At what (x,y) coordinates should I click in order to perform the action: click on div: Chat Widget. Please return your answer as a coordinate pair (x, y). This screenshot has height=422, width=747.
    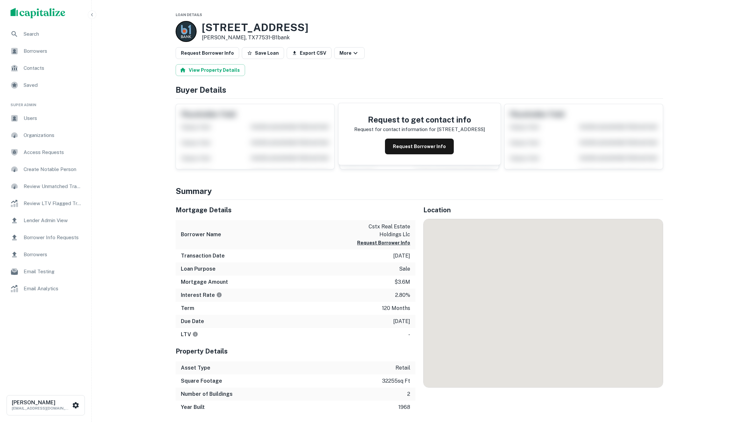
    Looking at the image, I should click on (730, 385).